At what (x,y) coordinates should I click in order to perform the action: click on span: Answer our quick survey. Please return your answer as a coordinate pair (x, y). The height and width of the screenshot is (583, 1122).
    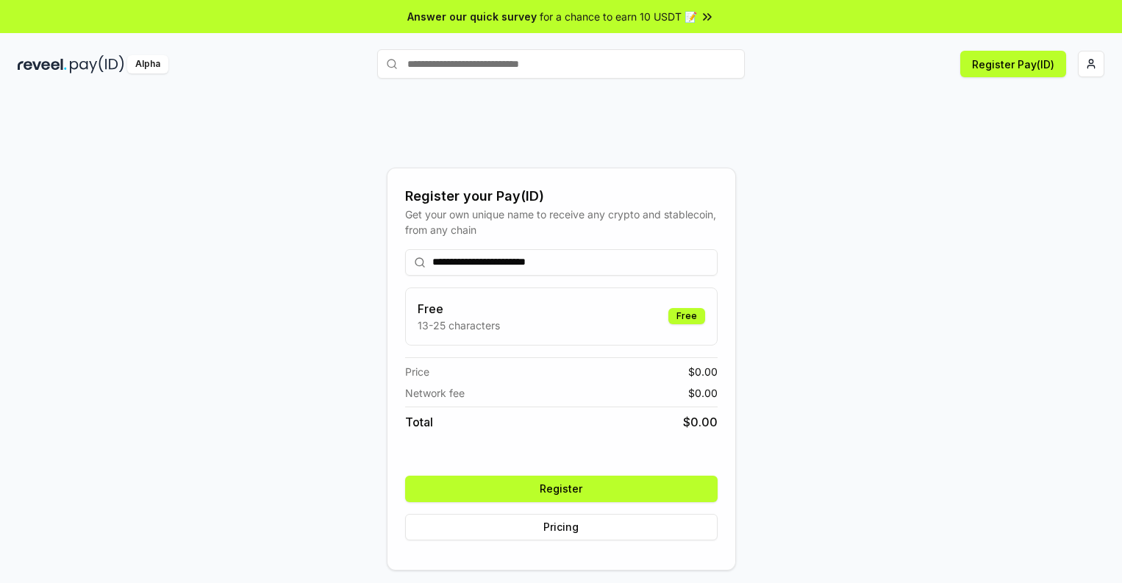
    Looking at the image, I should click on (472, 16).